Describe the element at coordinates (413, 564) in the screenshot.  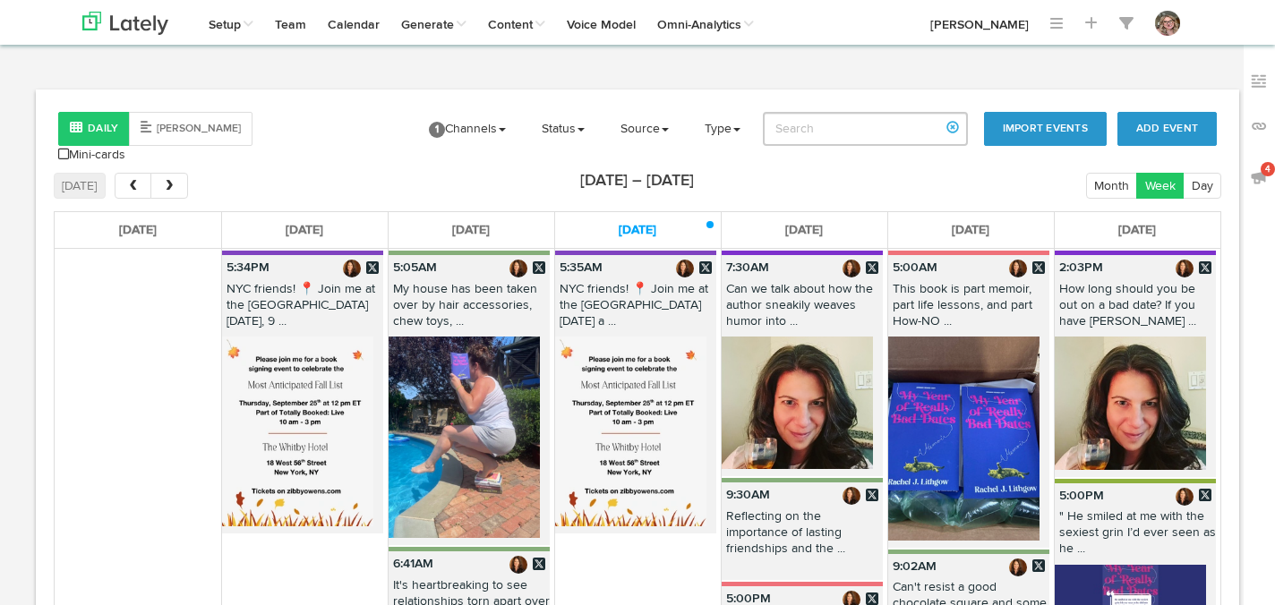
I see `b: 6:41AM` at that location.